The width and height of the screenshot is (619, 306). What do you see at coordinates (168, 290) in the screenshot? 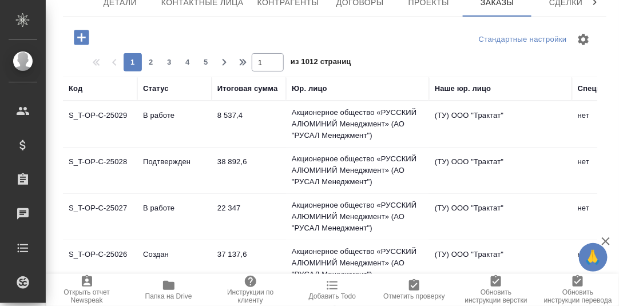
I see `button: Папка на Drive` at bounding box center [168, 290].